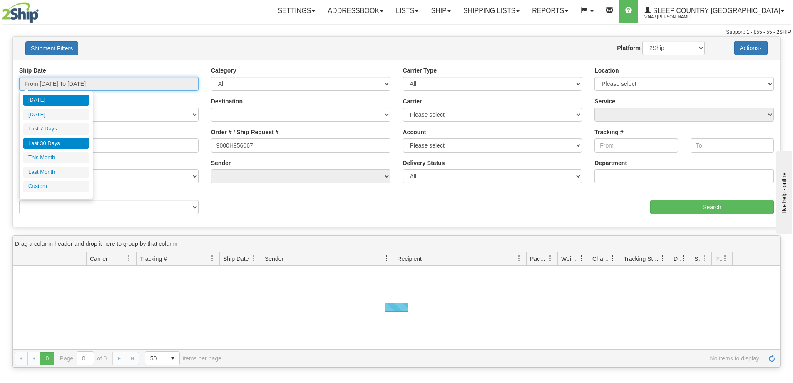 The image size is (793, 383). I want to click on span: No items to display, so click(496, 358).